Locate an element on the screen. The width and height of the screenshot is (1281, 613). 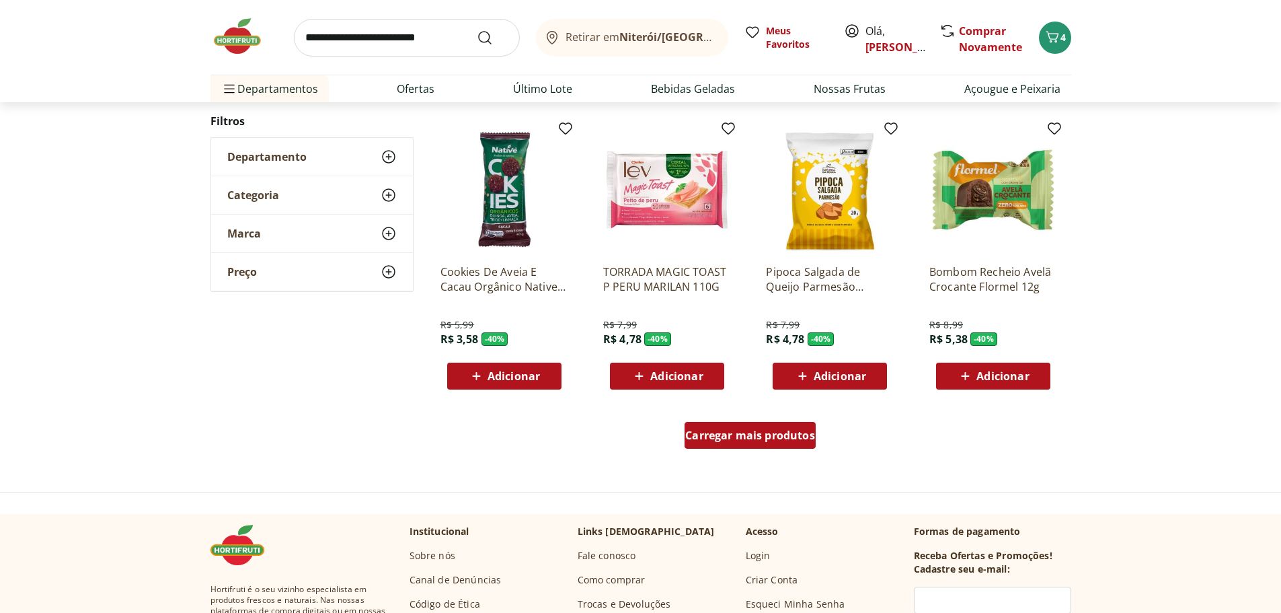
button: Submit Search is located at coordinates (493, 38).